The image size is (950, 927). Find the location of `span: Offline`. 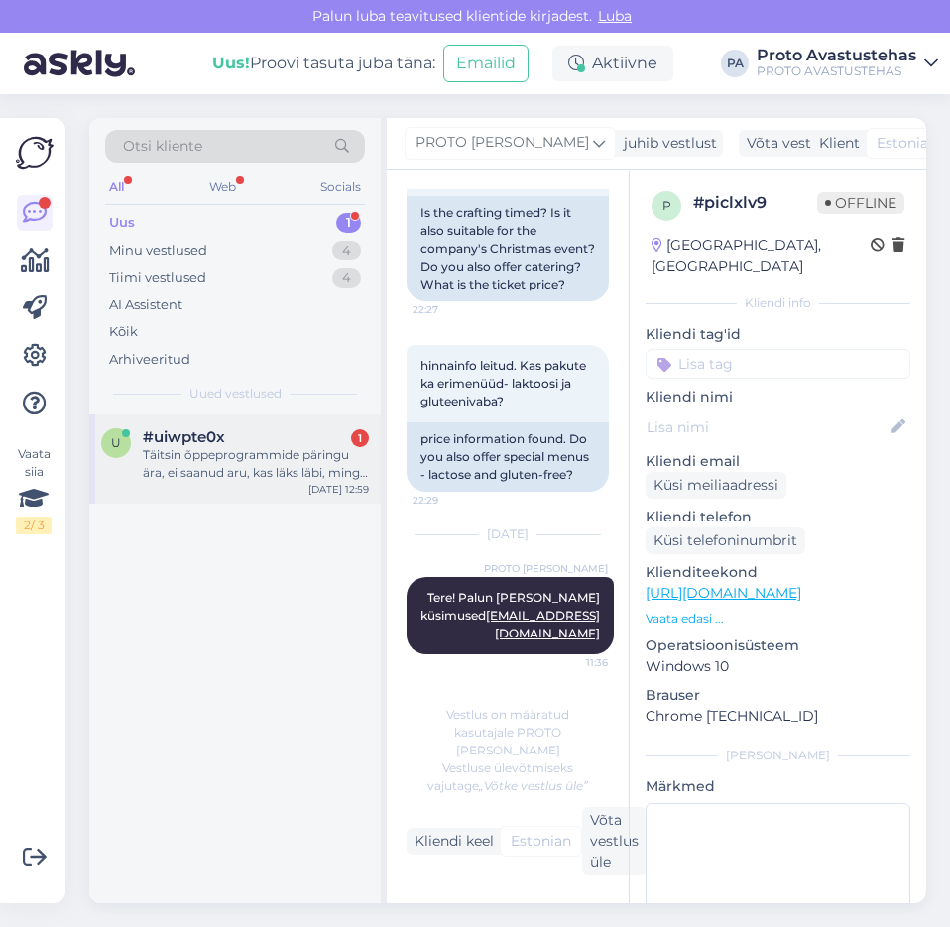

span: Offline is located at coordinates (861, 203).